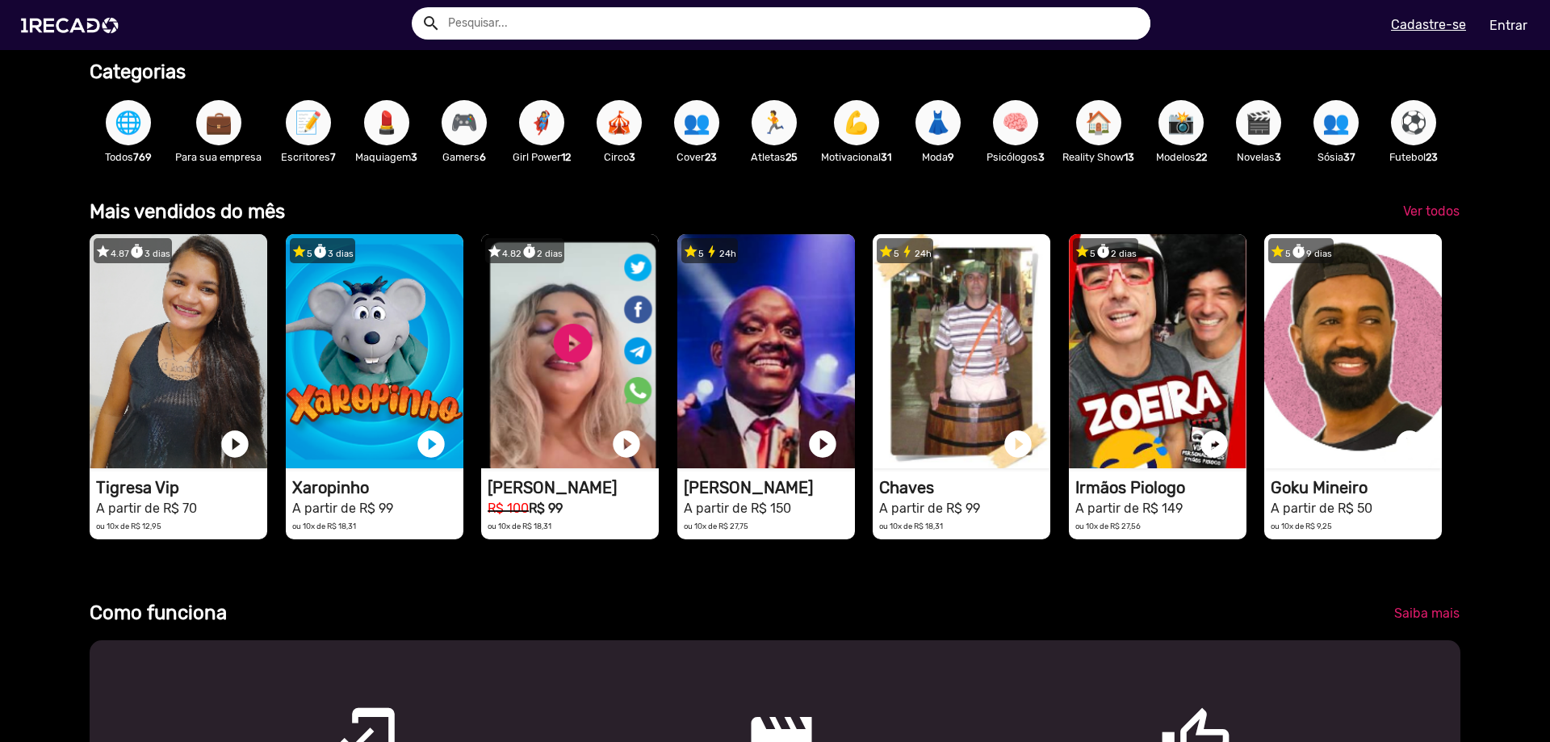  I want to click on b: 22, so click(1201, 157).